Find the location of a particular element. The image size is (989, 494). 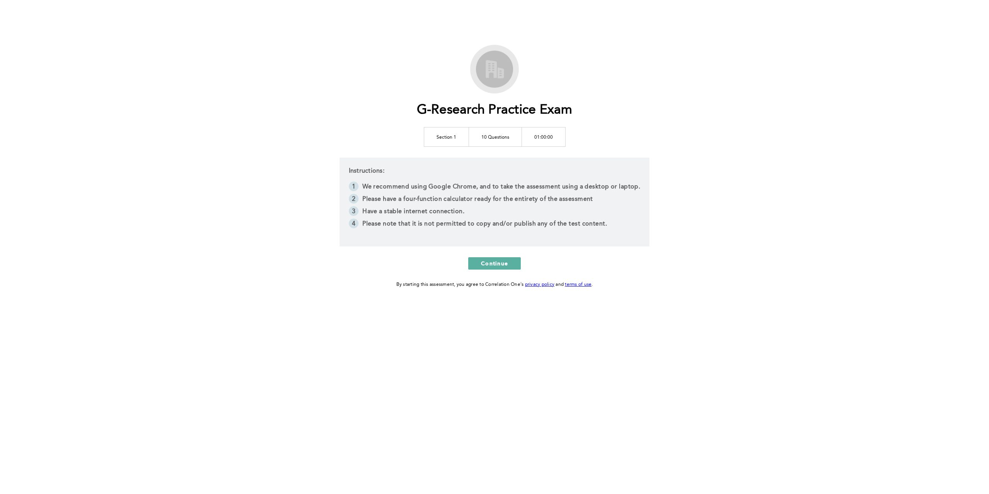

a: privacy policy is located at coordinates (539, 285).